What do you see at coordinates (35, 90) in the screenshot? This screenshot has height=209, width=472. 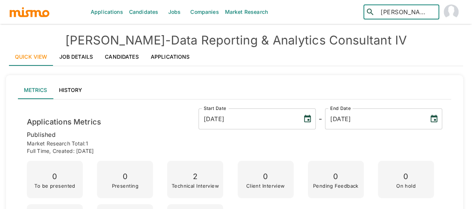 I see `button: Metrics` at bounding box center [35, 90].